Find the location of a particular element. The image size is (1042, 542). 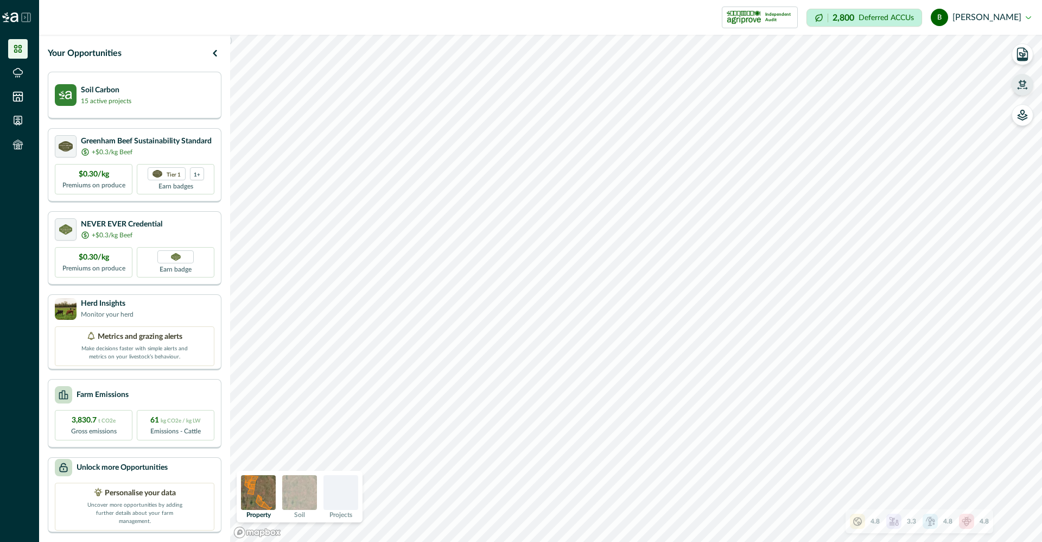

p: Earn badges is located at coordinates (176, 186).